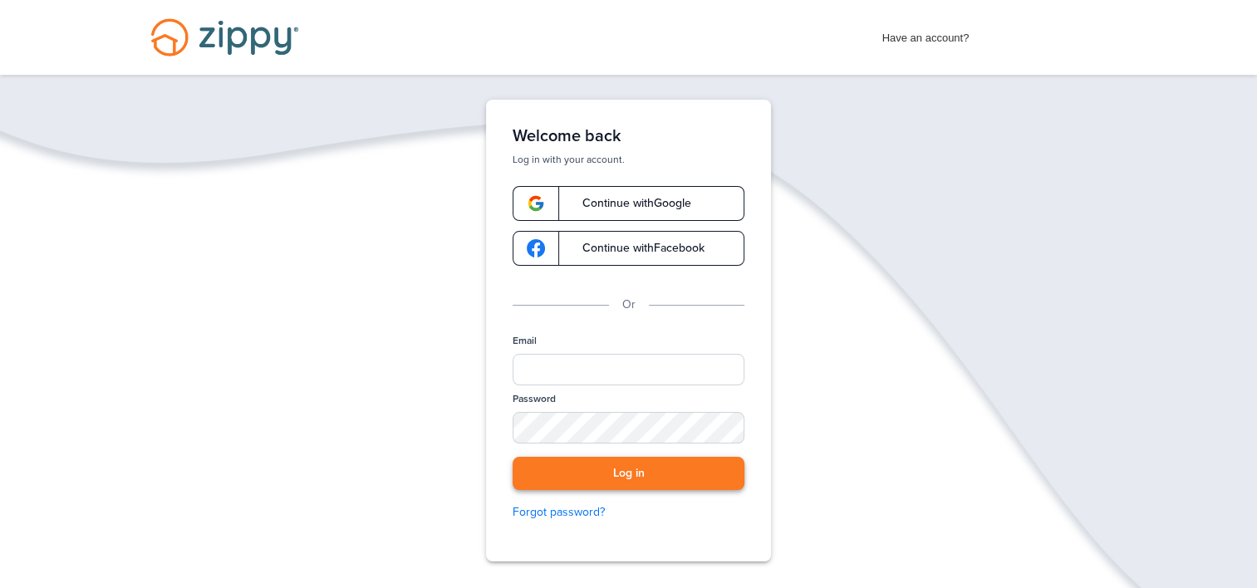 The image size is (1257, 588). Describe the element at coordinates (628, 204) in the screenshot. I see `span: Continue with Google` at that location.